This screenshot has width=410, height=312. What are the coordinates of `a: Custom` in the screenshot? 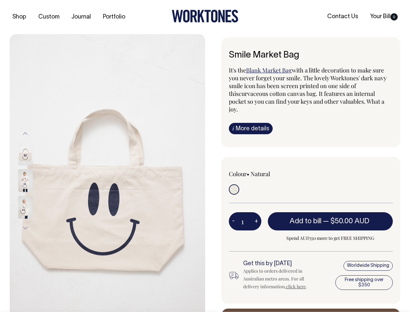 It's located at (49, 17).